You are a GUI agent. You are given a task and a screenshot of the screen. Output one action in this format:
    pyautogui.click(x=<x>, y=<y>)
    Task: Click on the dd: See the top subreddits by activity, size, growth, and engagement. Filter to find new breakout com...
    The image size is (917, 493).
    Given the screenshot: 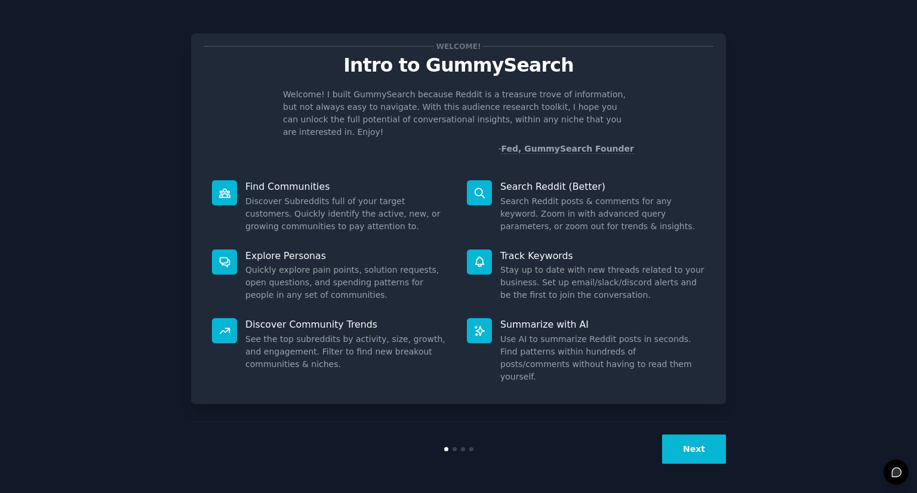 What is the action you would take?
    pyautogui.click(x=348, y=352)
    